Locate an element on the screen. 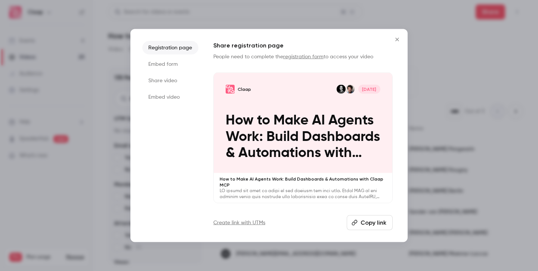 The height and width of the screenshot is (271, 538). p: Claap is located at coordinates (244, 89).